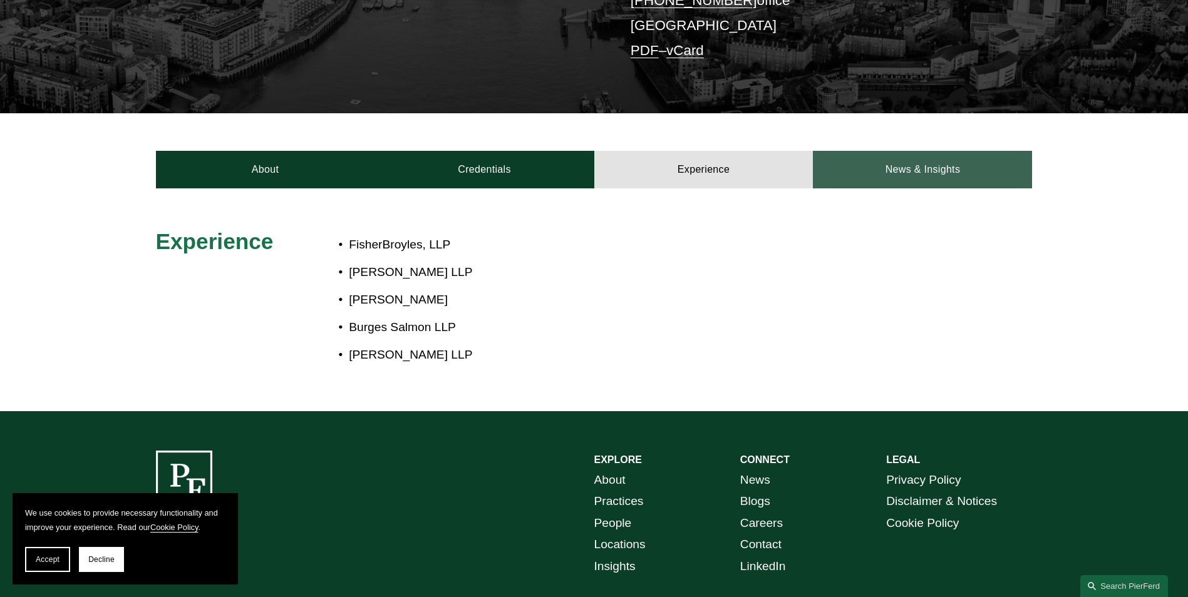  Describe the element at coordinates (485, 170) in the screenshot. I see `a: Credentials` at that location.